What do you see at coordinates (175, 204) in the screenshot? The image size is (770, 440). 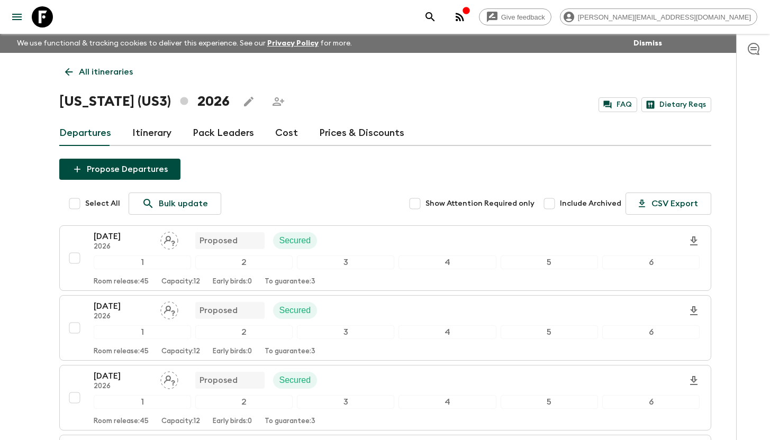 I see `a: Bulk update` at bounding box center [175, 204].